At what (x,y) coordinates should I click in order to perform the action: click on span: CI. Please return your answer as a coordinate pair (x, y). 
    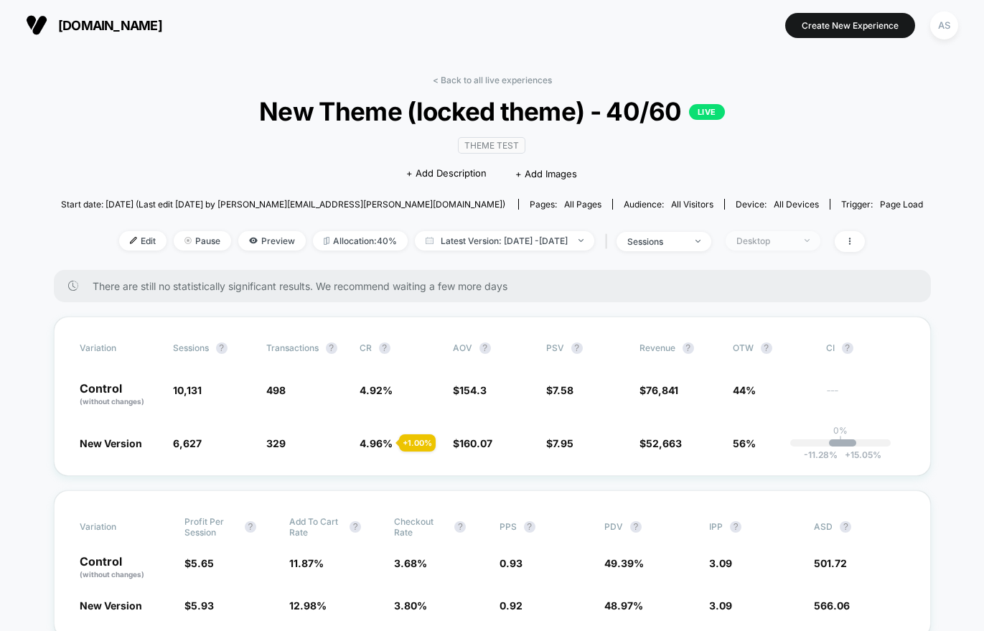
    Looking at the image, I should click on (866, 348).